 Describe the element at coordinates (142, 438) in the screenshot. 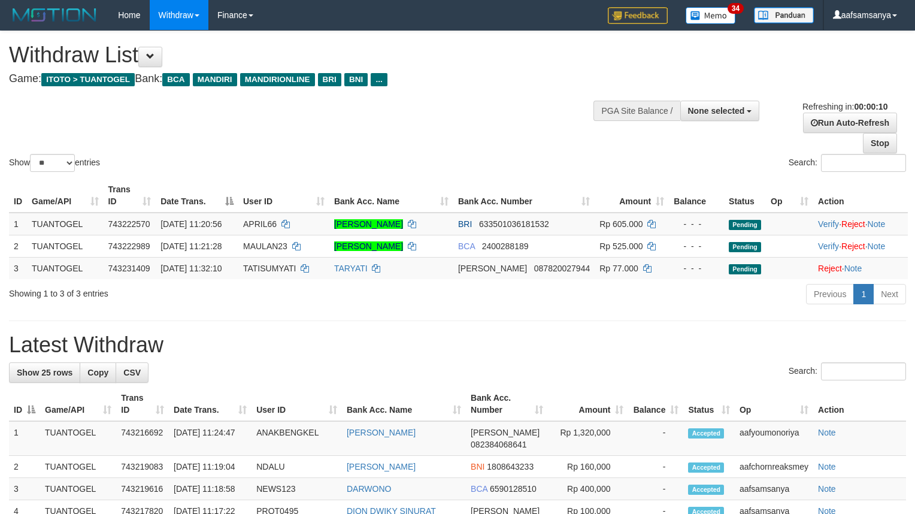

I see `td: 743216692` at that location.